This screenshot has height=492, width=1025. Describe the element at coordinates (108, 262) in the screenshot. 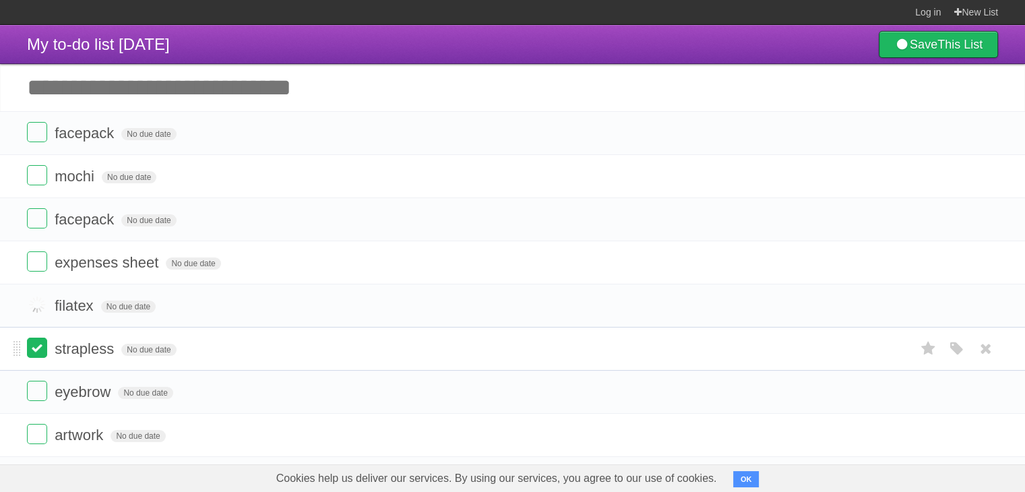

I see `span: expenses sheet` at that location.